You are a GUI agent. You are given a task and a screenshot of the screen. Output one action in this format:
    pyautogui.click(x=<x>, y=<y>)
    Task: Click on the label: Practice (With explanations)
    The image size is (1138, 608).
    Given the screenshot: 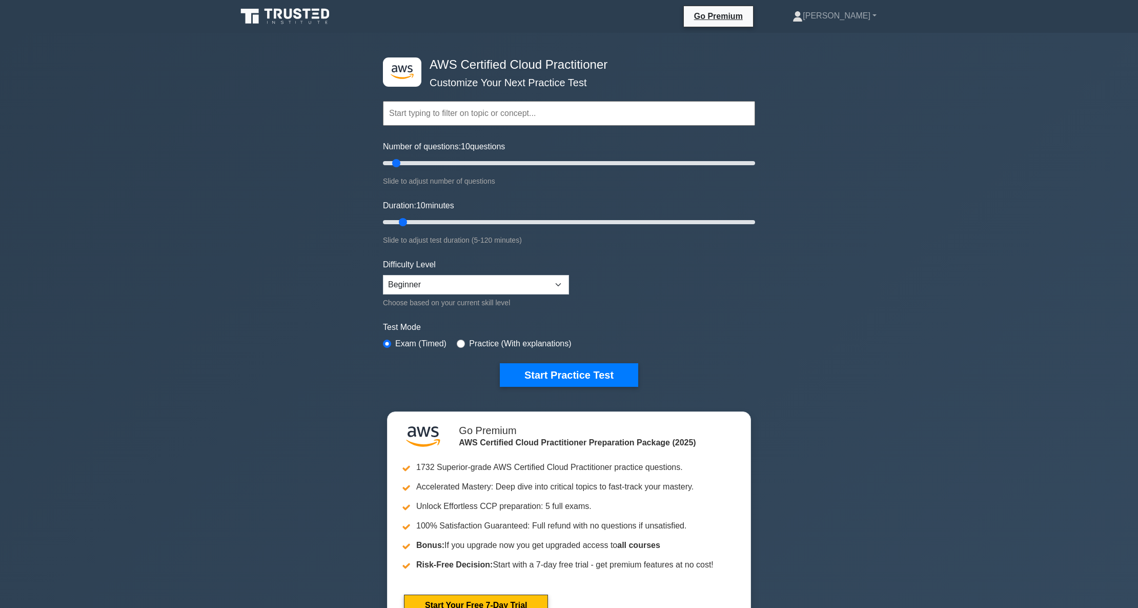 What is the action you would take?
    pyautogui.click(x=520, y=343)
    